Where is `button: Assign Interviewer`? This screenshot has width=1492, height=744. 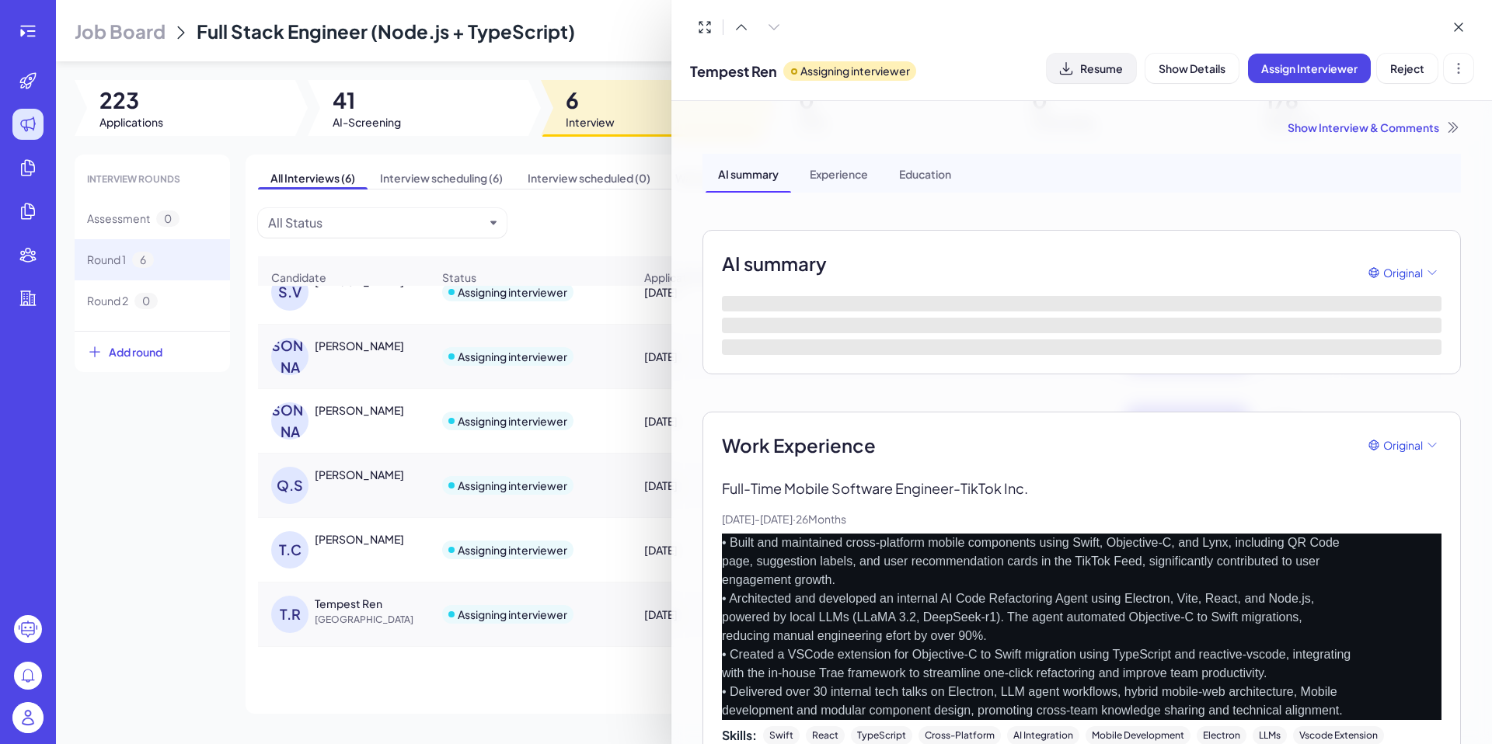
button: Assign Interviewer is located at coordinates (1309, 68).